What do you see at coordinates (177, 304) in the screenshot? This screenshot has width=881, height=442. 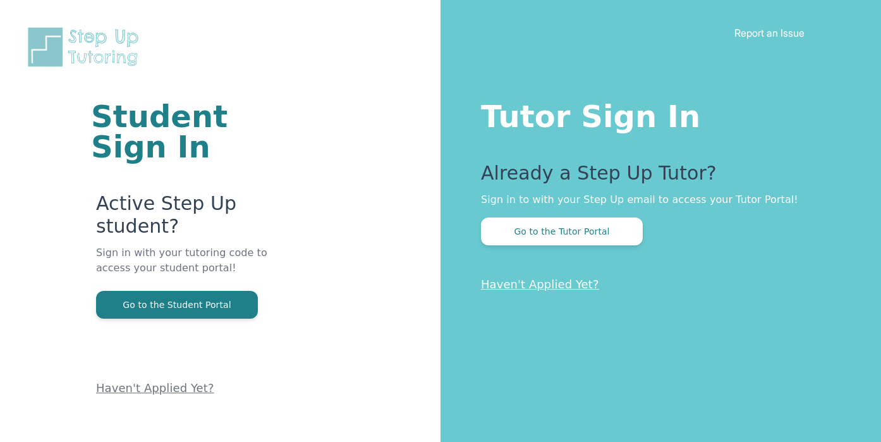 I see `a: Go to the Student Portal` at bounding box center [177, 304].